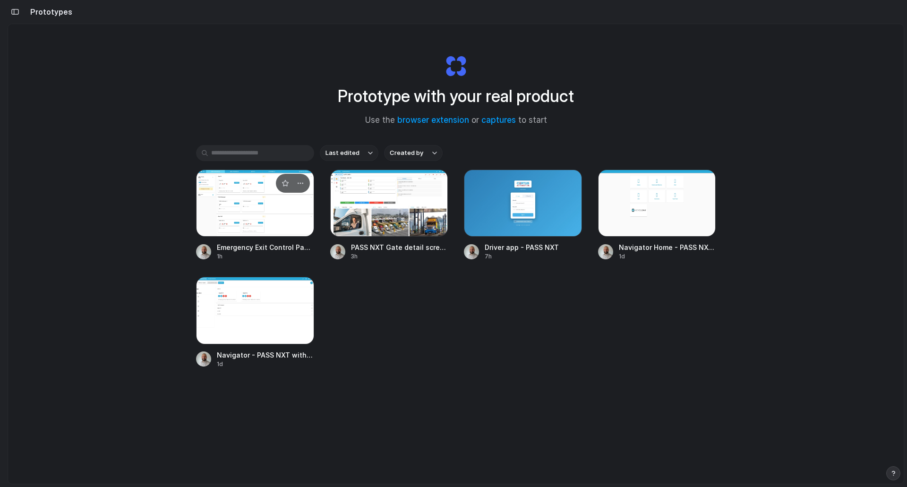 The width and height of the screenshot is (907, 487). Describe the element at coordinates (433, 120) in the screenshot. I see `a: browser extension` at that location.